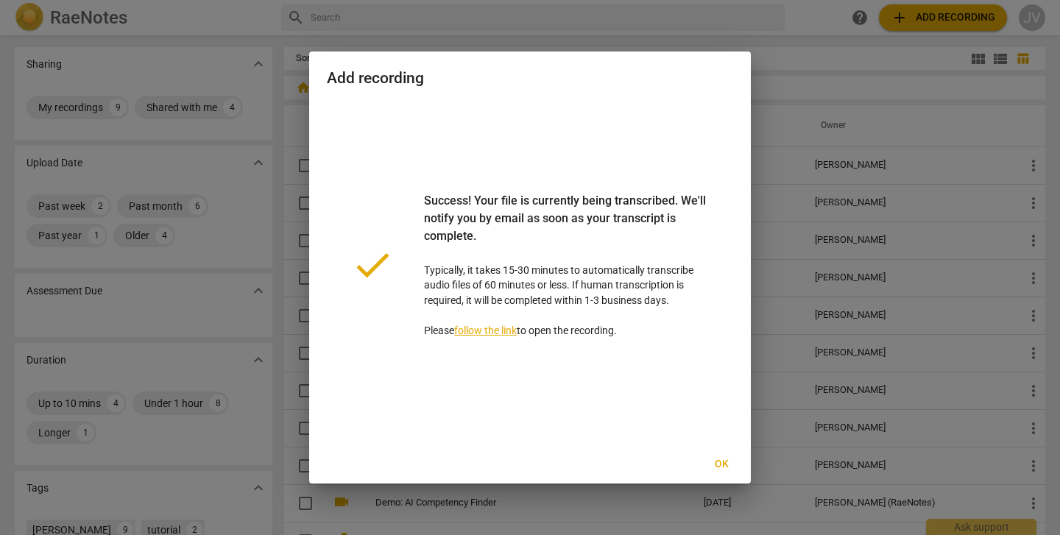 This screenshot has height=535, width=1060. I want to click on p: Typically, it takes 15-30 minutes to automatically transcribe audio files of 60 minutes or less. ..., so click(567, 265).